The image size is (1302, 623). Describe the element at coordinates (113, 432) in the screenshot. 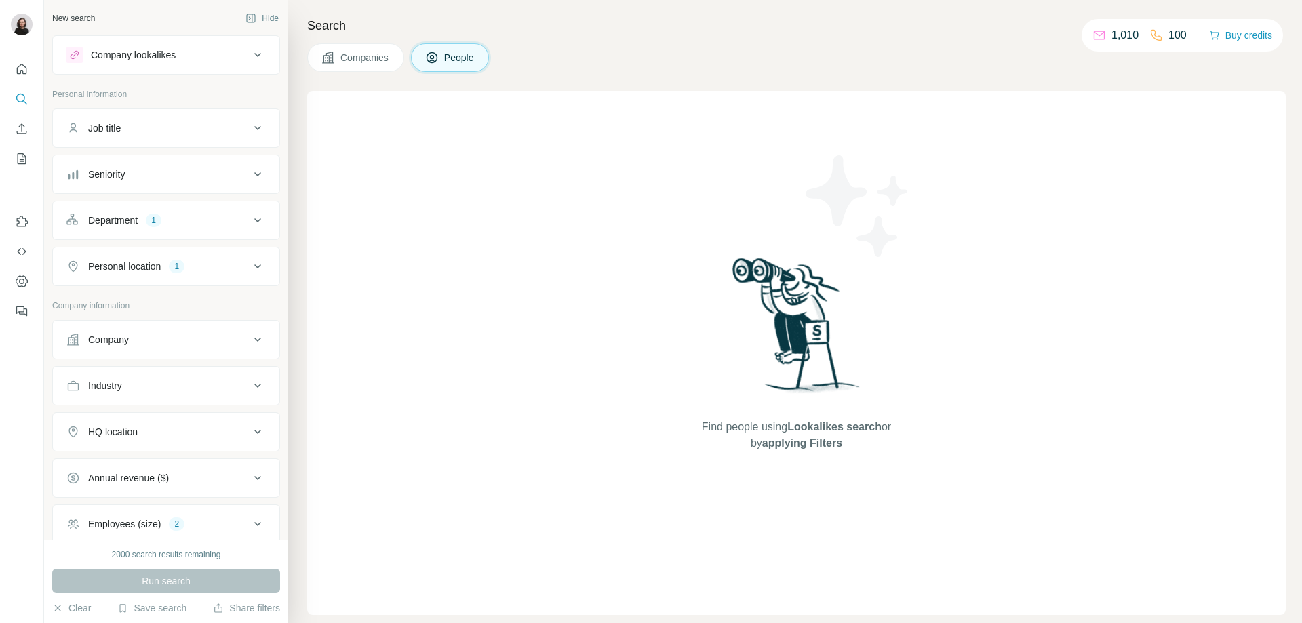

I see `div: HQ location` at that location.